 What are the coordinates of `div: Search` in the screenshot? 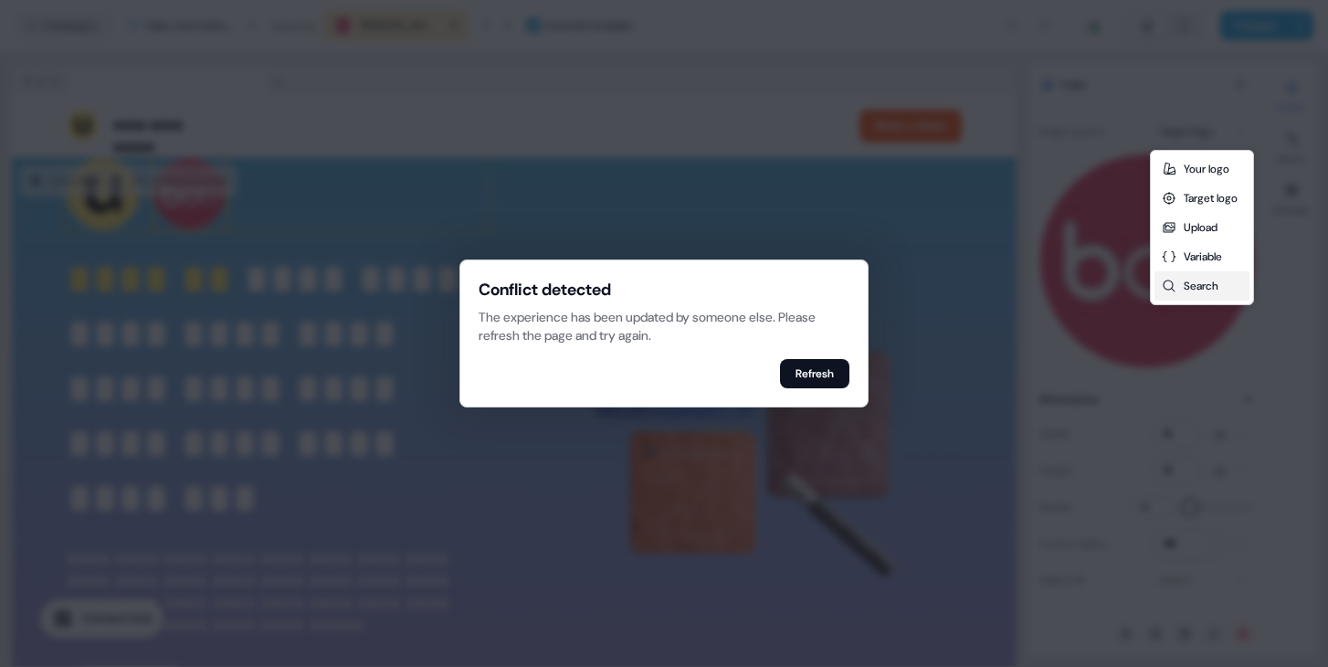 It's located at (1201, 286).